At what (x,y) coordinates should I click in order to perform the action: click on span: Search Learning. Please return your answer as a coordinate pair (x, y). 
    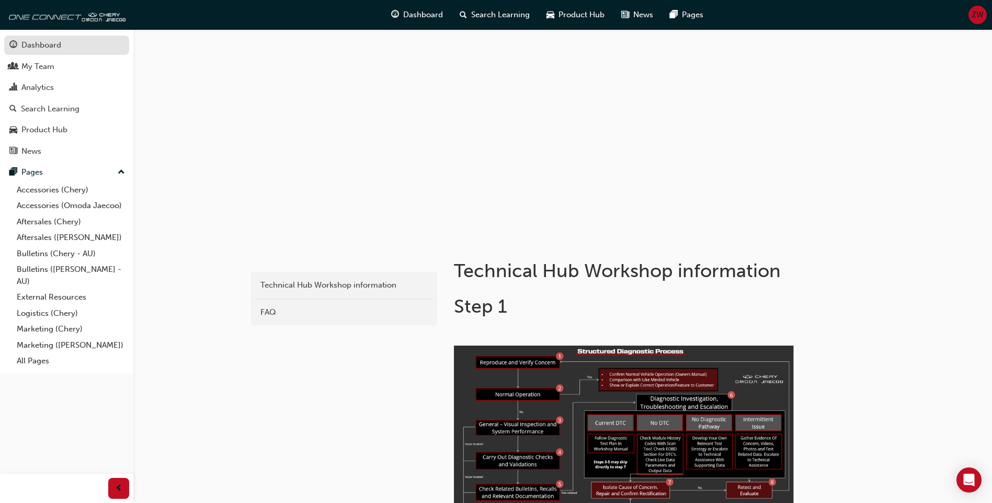
    Looking at the image, I should click on (500, 15).